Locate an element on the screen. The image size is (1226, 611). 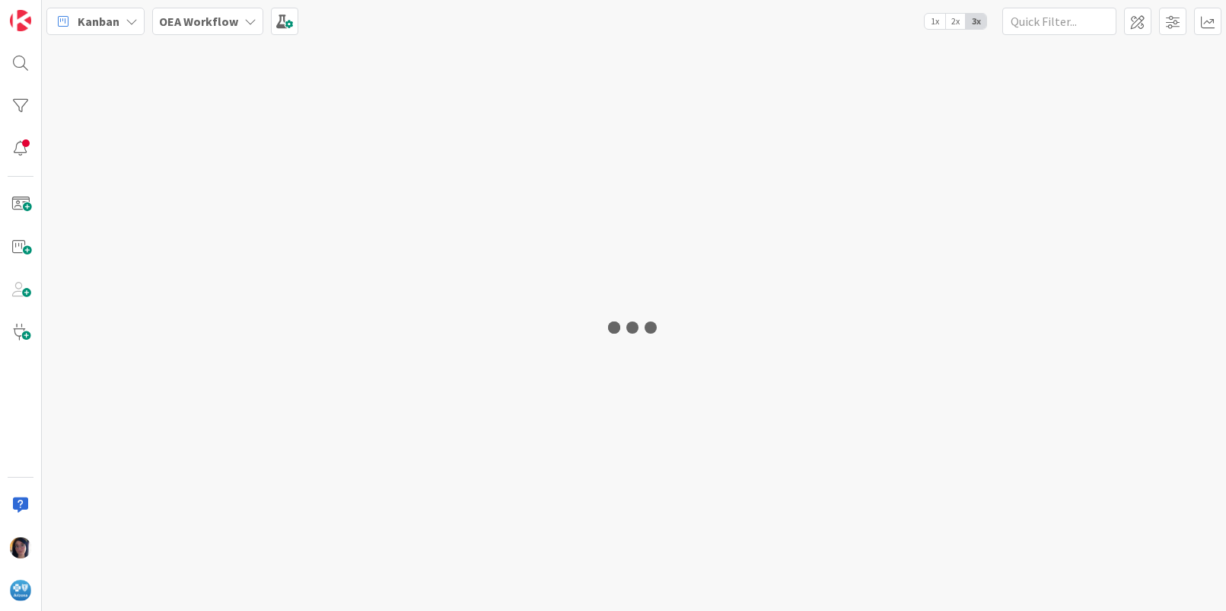
span: 1x is located at coordinates (935, 21).